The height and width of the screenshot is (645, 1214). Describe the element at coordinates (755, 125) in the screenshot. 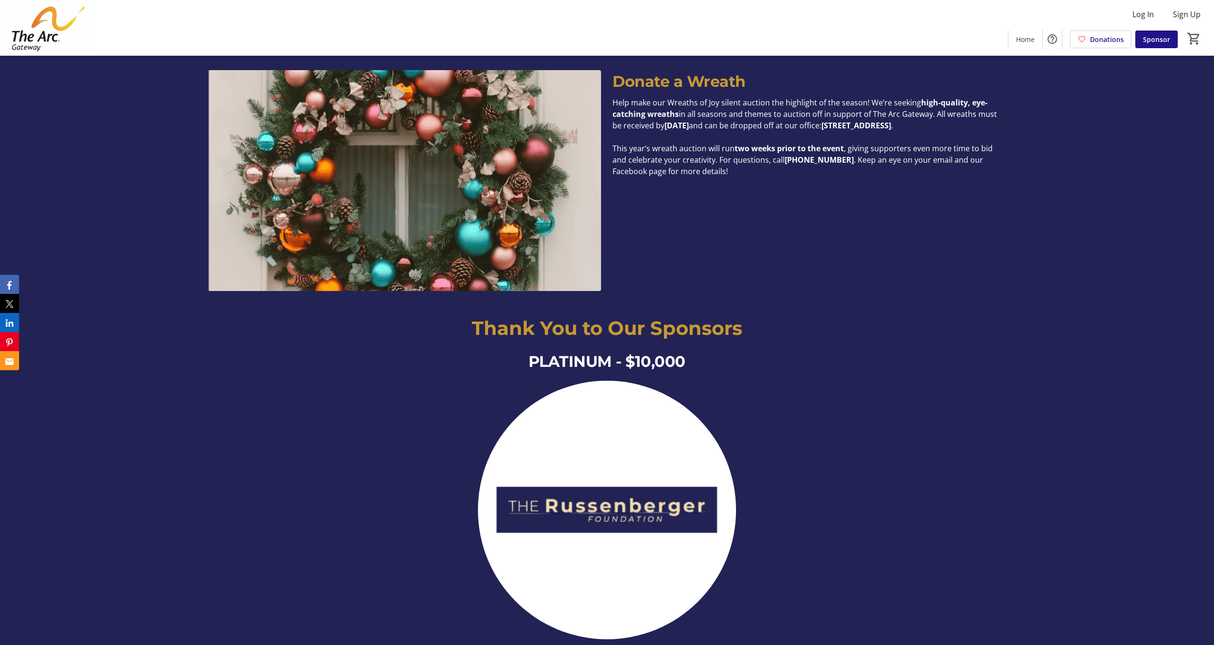

I see `span: and can be dropped off at our office:` at that location.